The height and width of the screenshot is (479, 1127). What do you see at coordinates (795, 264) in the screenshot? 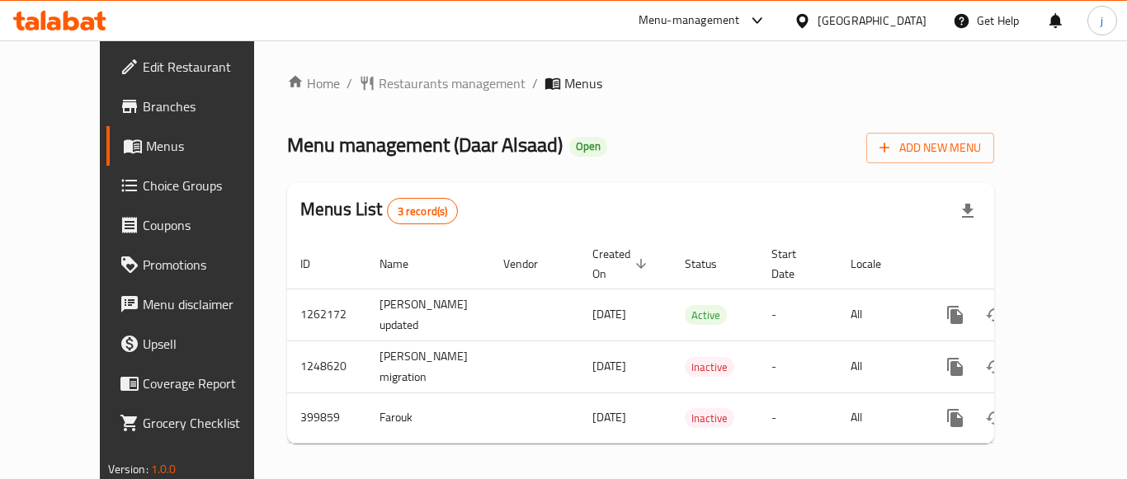
I see `span: Start Date` at bounding box center [795, 264].